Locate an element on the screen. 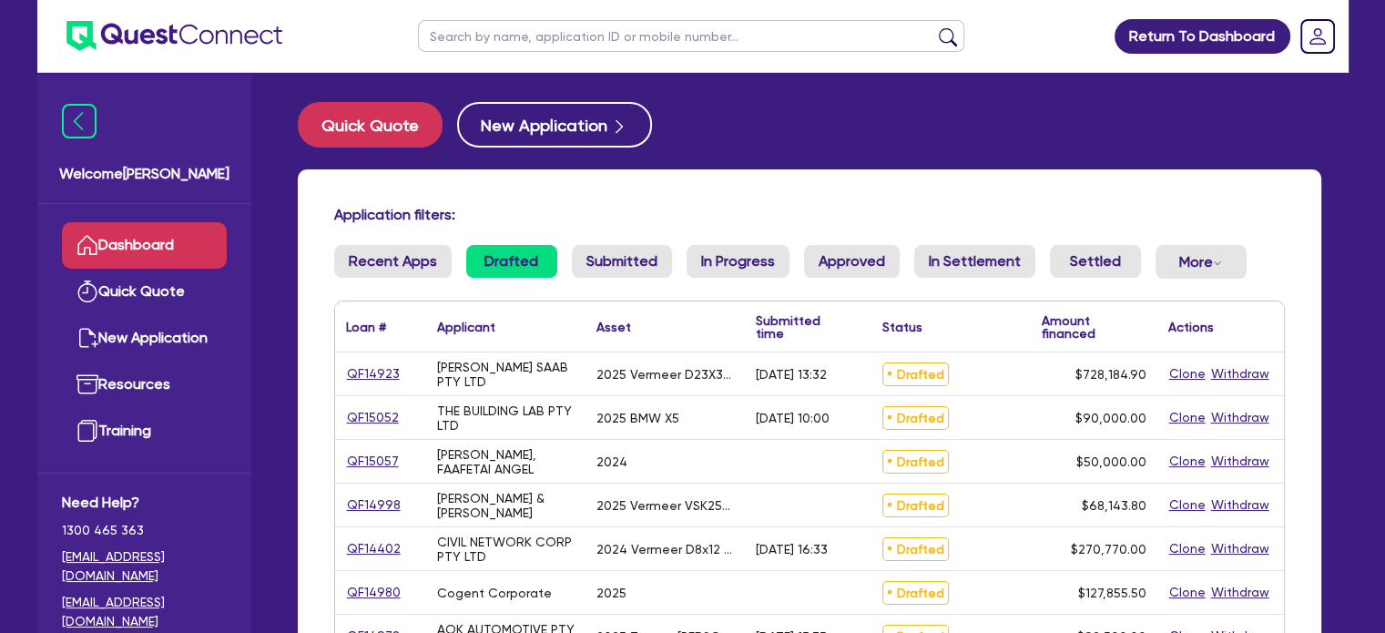 Image resolution: width=1385 pixels, height=633 pixels. span: $50,000.00 is located at coordinates (1111, 462).